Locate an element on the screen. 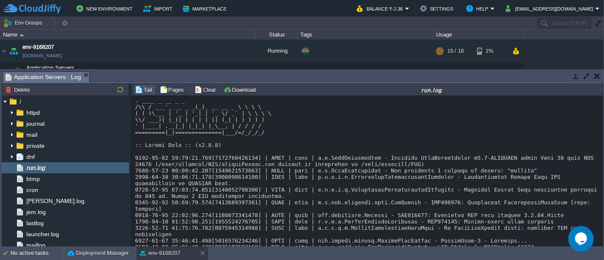 This screenshot has height=260, width=604. button: Download is located at coordinates (241, 90).